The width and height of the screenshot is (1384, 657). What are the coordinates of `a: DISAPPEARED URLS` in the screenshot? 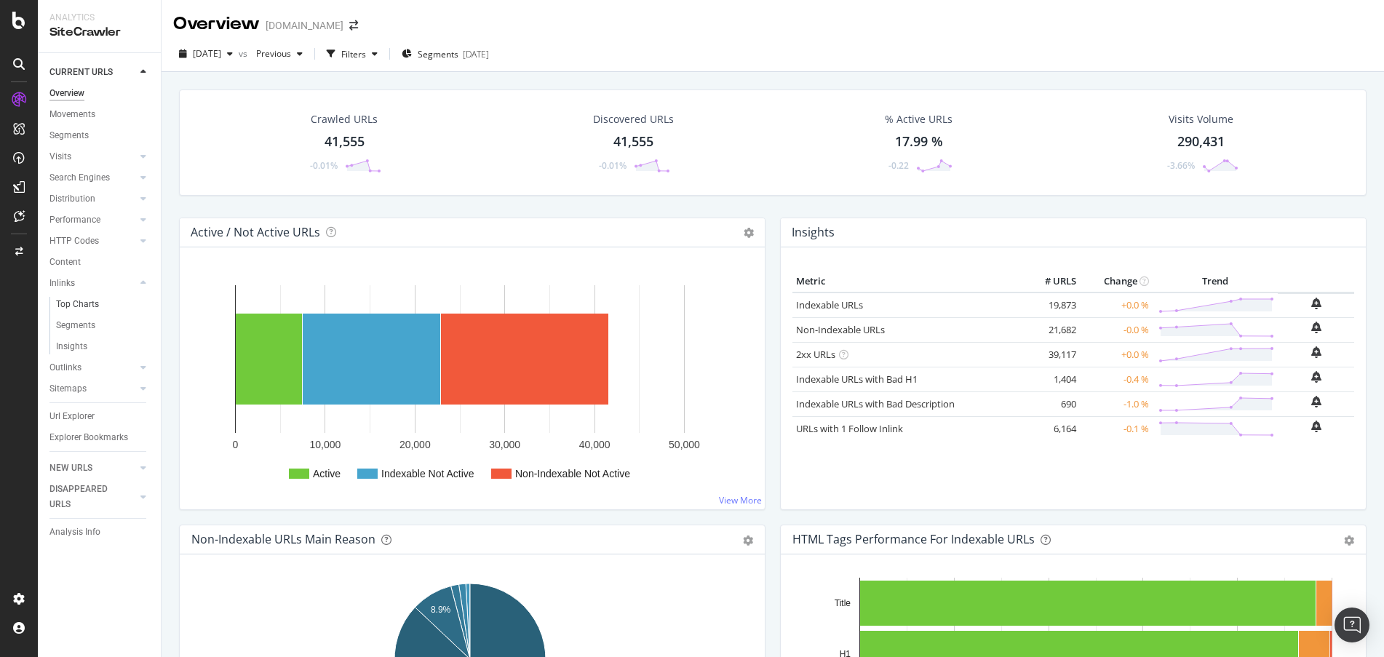 It's located at (92, 497).